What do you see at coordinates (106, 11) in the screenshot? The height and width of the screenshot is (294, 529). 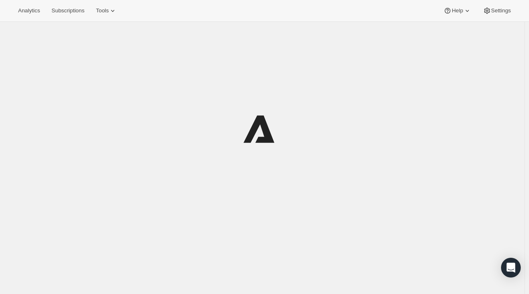 I see `button: Tools` at bounding box center [106, 11].